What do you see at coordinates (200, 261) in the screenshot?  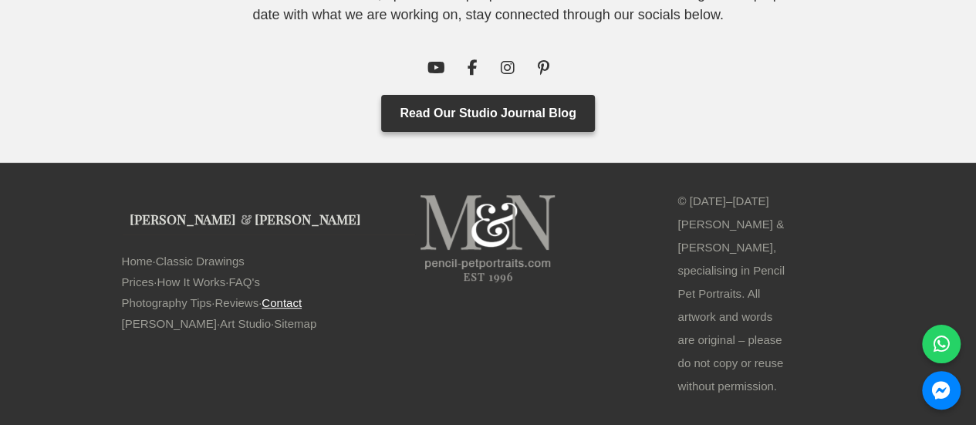 I see `a: Classic Drawings` at bounding box center [200, 261].